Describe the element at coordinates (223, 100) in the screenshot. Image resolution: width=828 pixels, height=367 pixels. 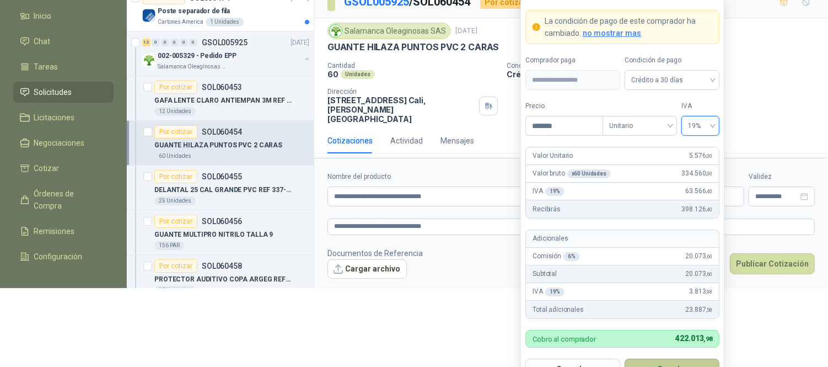
I see `p: GAFA LENTE CLARO ANTIEMPAN 3M REF 11329` at that location.